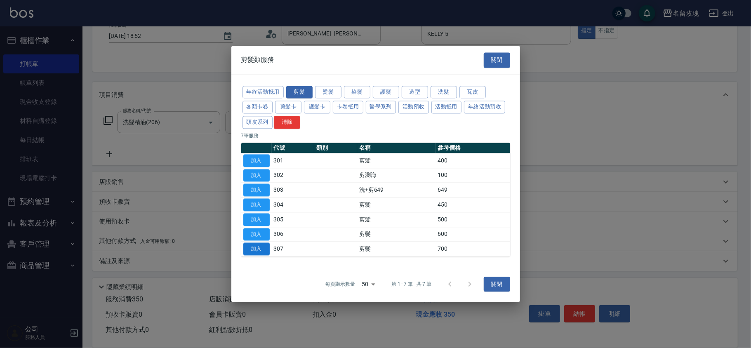 Image resolution: width=751 pixels, height=348 pixels. I want to click on td: 302, so click(293, 175).